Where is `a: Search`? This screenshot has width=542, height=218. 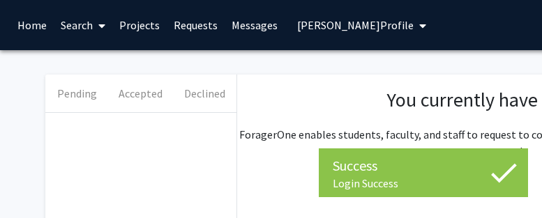 a: Search is located at coordinates (83, 25).